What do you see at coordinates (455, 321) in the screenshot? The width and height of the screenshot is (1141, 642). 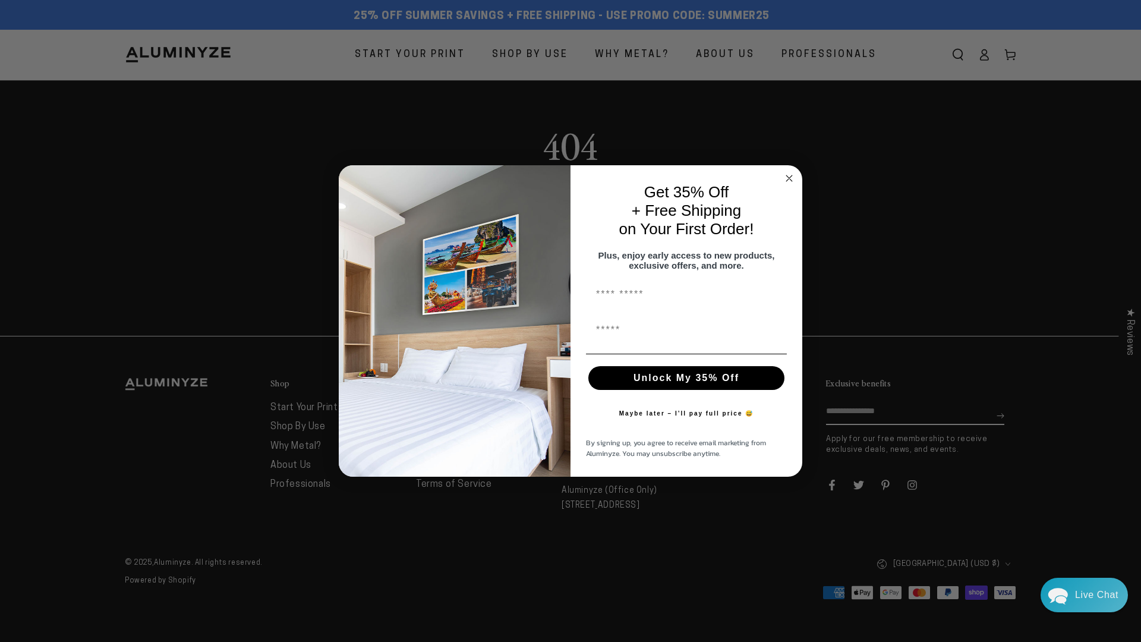 I see `img: 728e4f65-7e6c-44e2-b7d1-0292a396982f.jpeg` at bounding box center [455, 321].